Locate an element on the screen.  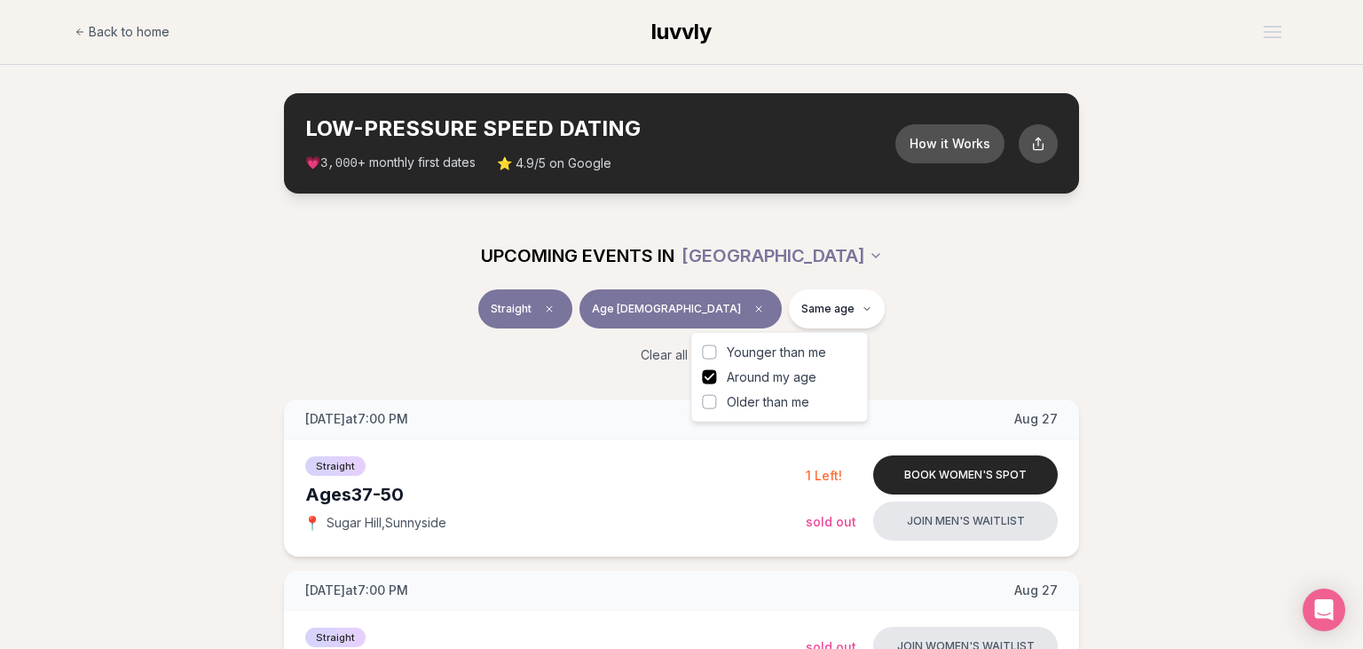
span: Clear age is located at coordinates (759, 309).